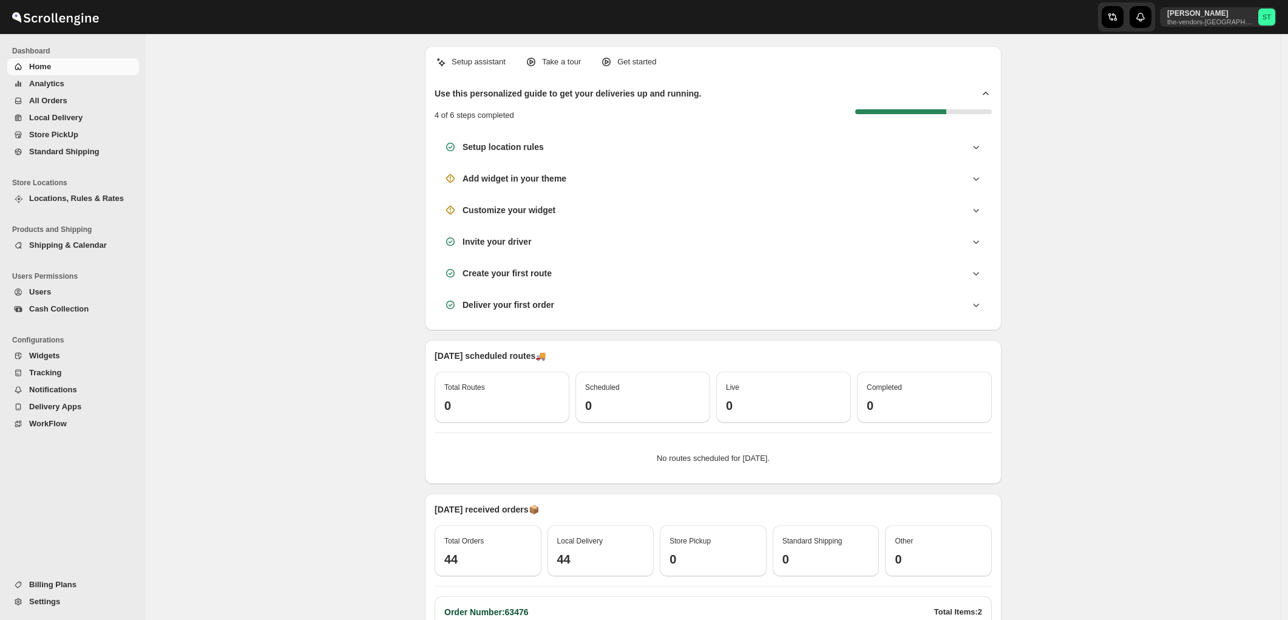  I want to click on span: Shipping & Calendar, so click(68, 245).